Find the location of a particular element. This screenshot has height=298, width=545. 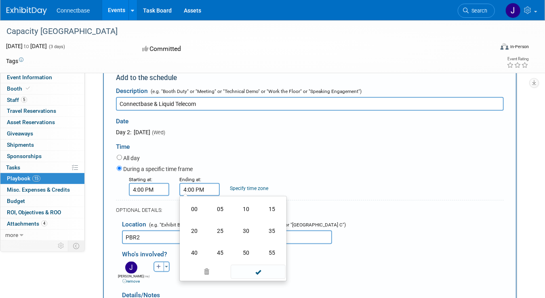

td: 30 is located at coordinates (246, 231).